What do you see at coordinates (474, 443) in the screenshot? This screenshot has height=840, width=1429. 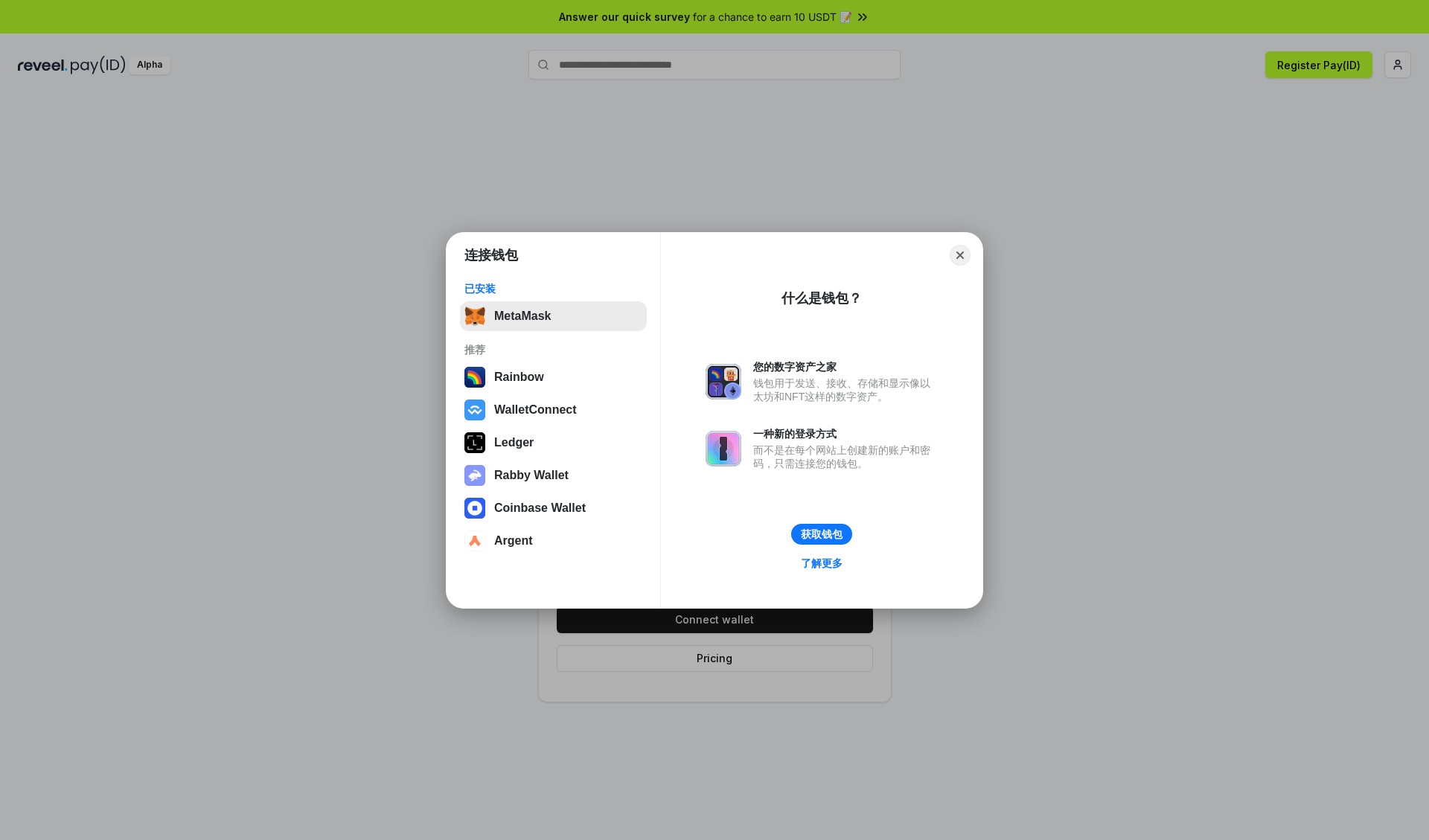 I see `img: svg+xml,%3Csvg%20xmlns%3D%22http%3A%2F%2Fwww.w3.org%2F2000%2Fsvg%22%20width%3D%2228%22%20height%3...` at bounding box center [474, 443].